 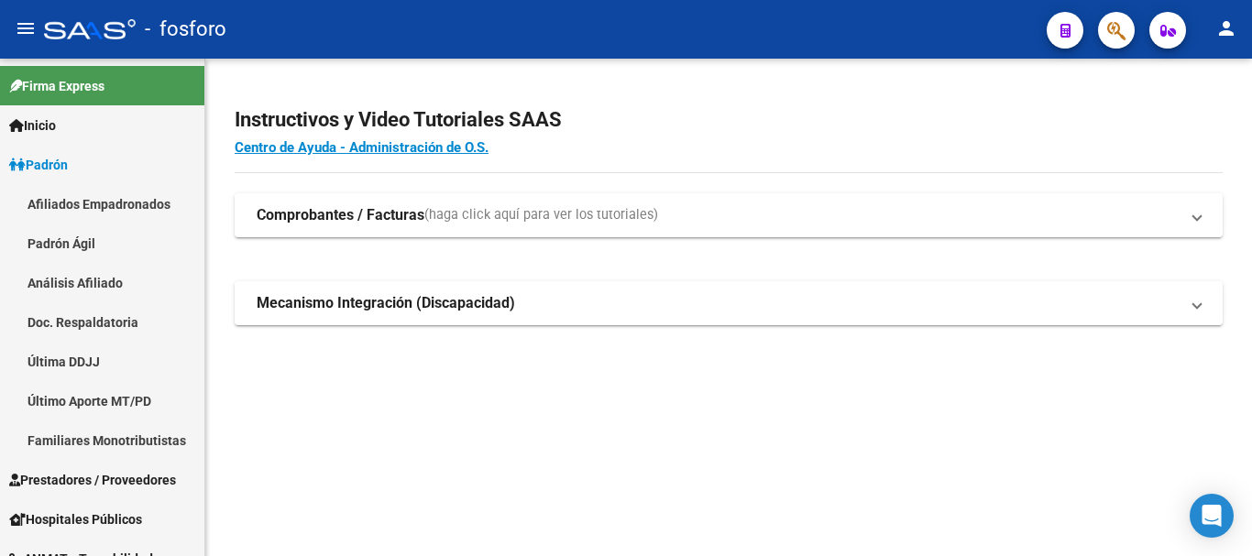 What do you see at coordinates (32, 126) in the screenshot?
I see `span: Inicio` at bounding box center [32, 126].